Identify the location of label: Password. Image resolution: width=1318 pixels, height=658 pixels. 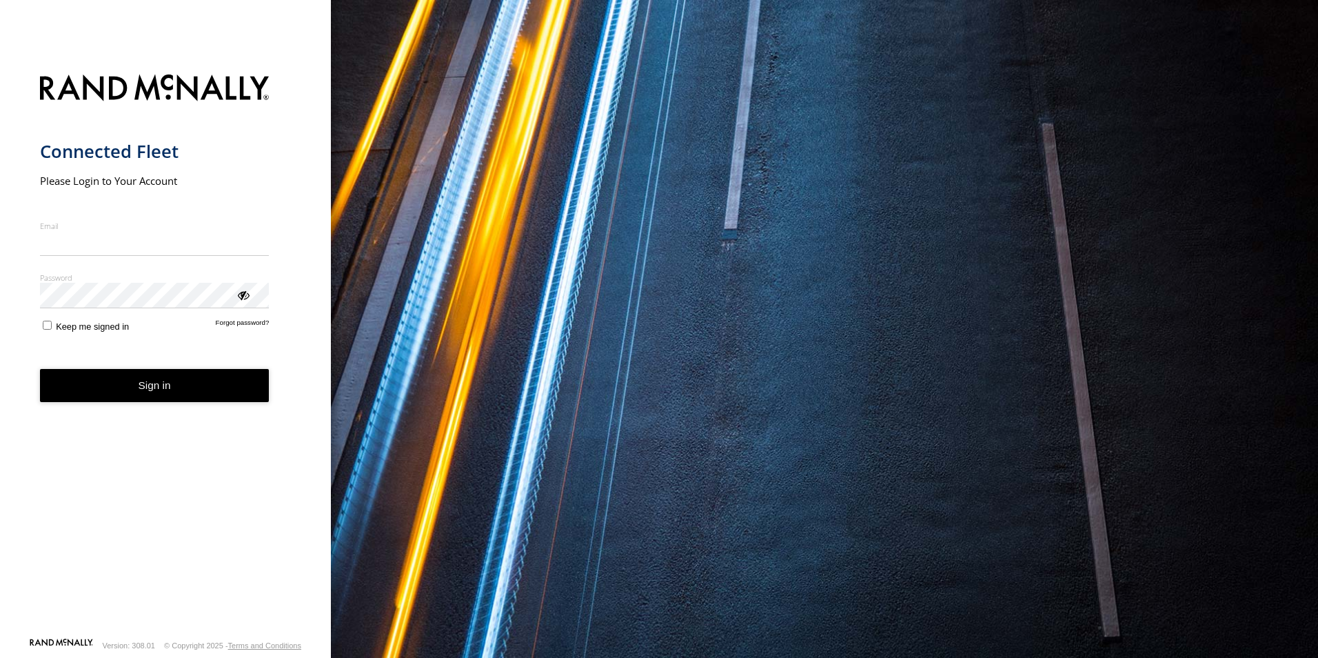
(154, 277).